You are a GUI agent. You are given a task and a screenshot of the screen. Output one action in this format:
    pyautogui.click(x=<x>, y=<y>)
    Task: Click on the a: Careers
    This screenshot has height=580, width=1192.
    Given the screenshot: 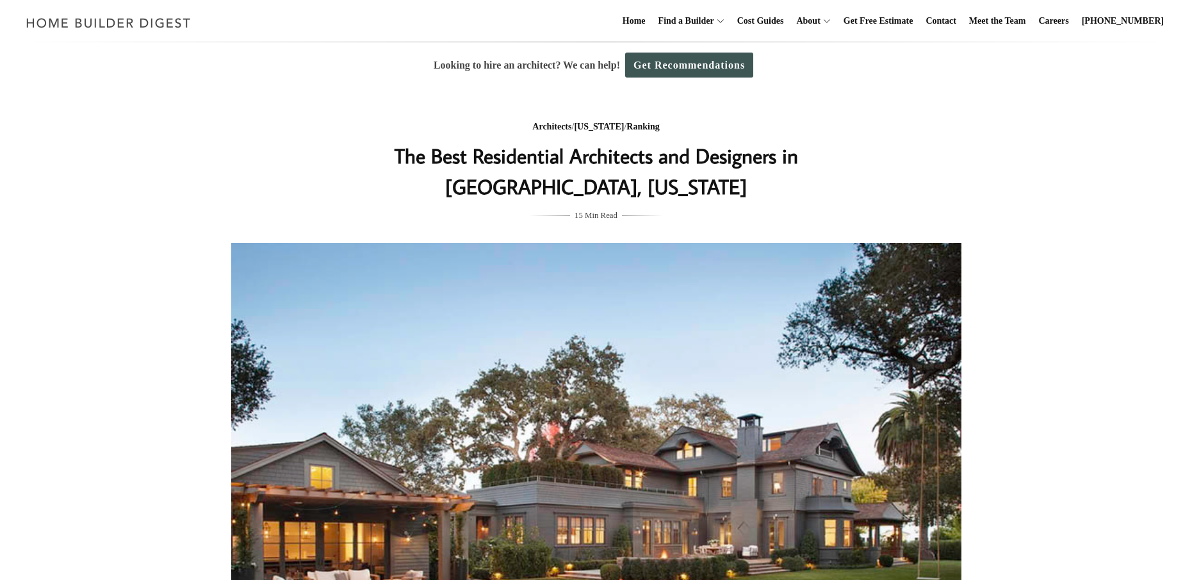 What is the action you would take?
    pyautogui.click(x=1054, y=21)
    